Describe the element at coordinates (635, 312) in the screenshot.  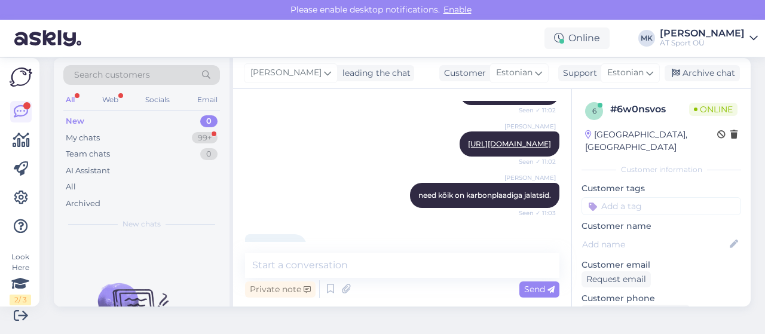
I see `div: Request phone number` at that location.